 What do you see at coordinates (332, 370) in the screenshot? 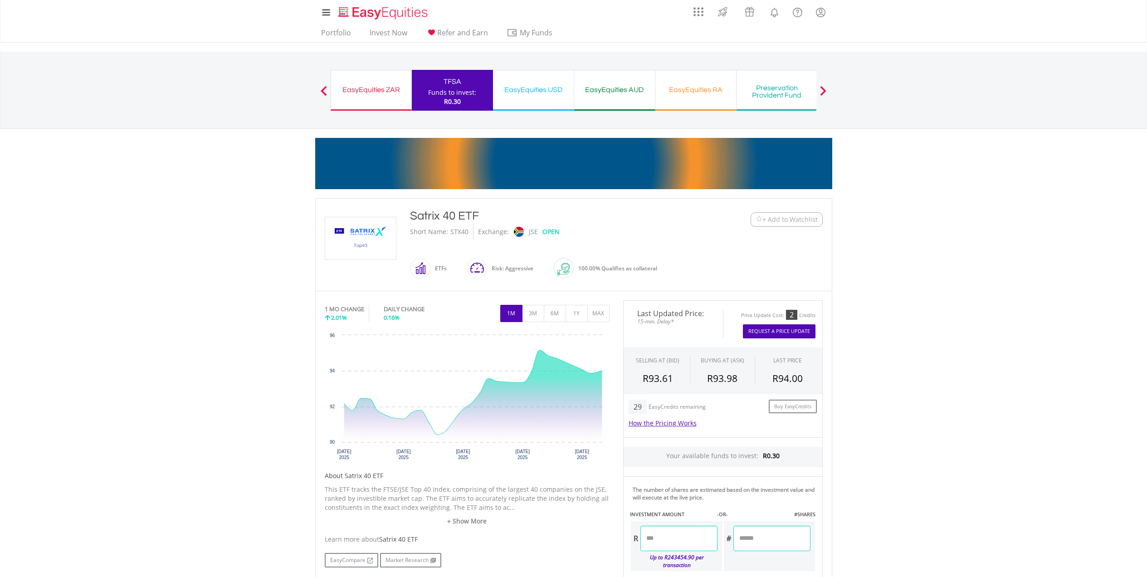
I see `text: 94` at bounding box center [332, 370].